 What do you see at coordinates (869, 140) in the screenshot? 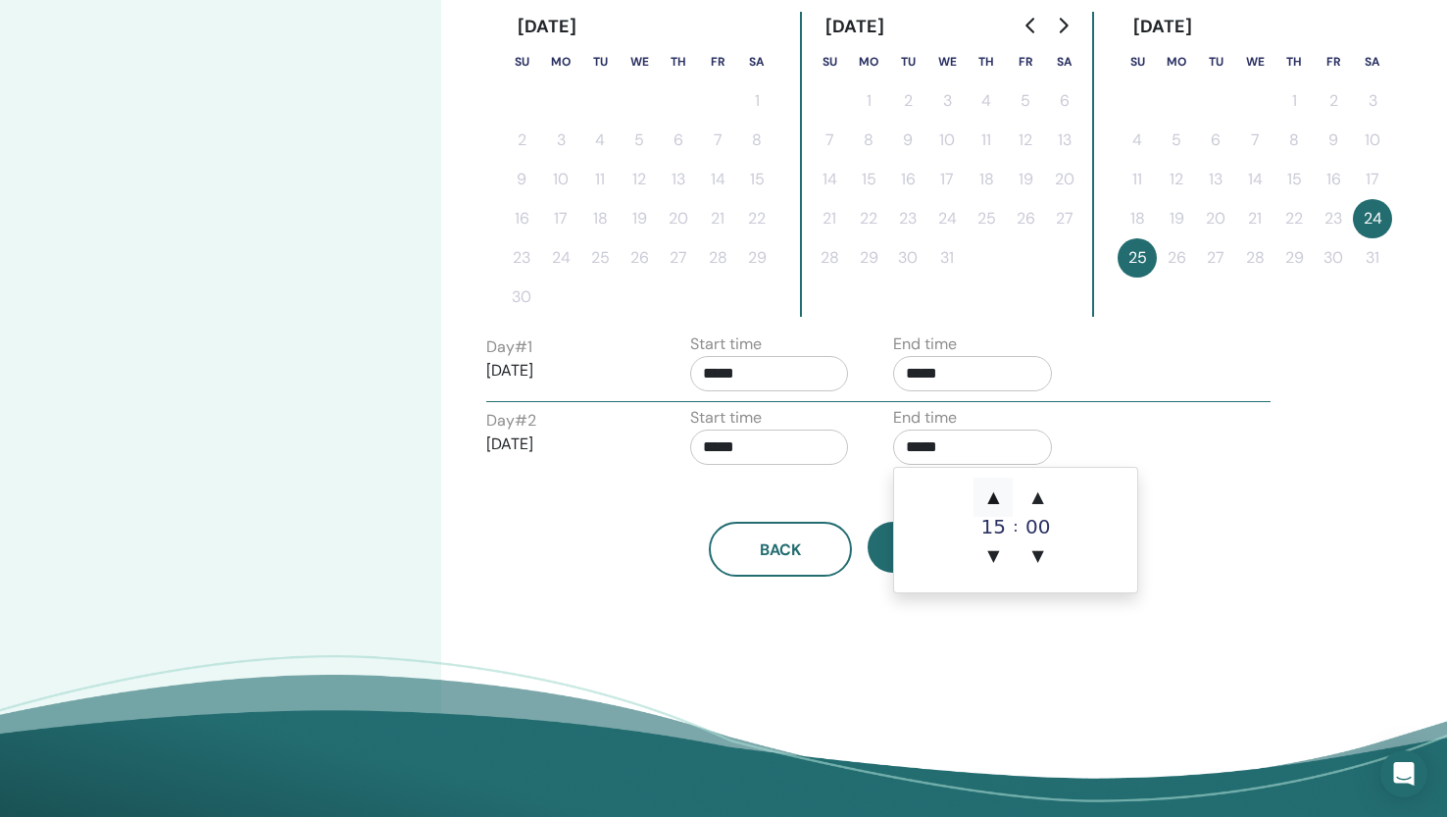
I see `button: 8` at bounding box center [869, 140].